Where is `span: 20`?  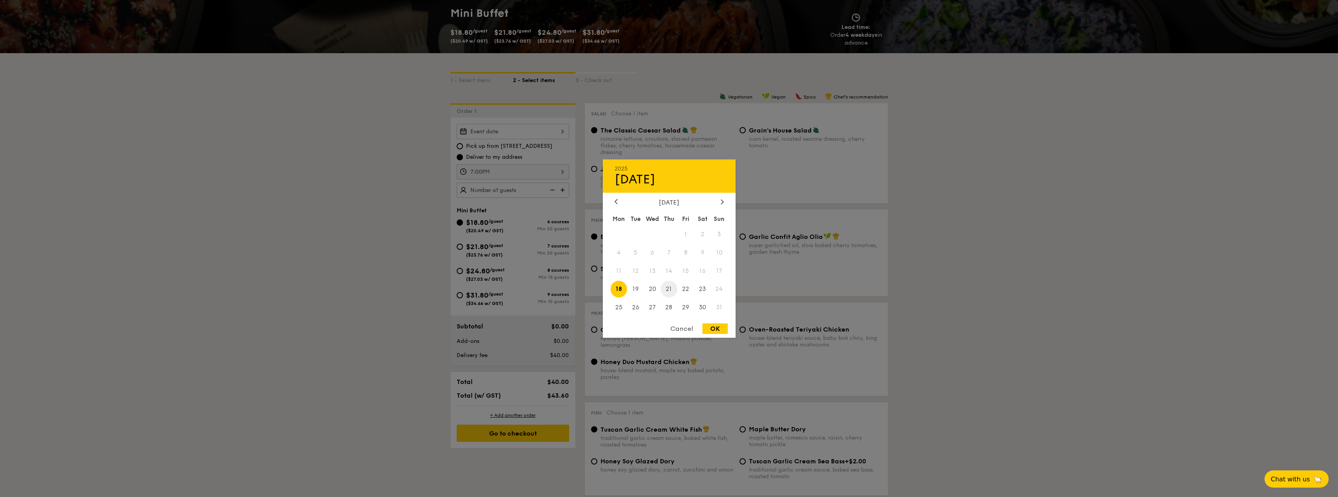 span: 20 is located at coordinates (652, 289).